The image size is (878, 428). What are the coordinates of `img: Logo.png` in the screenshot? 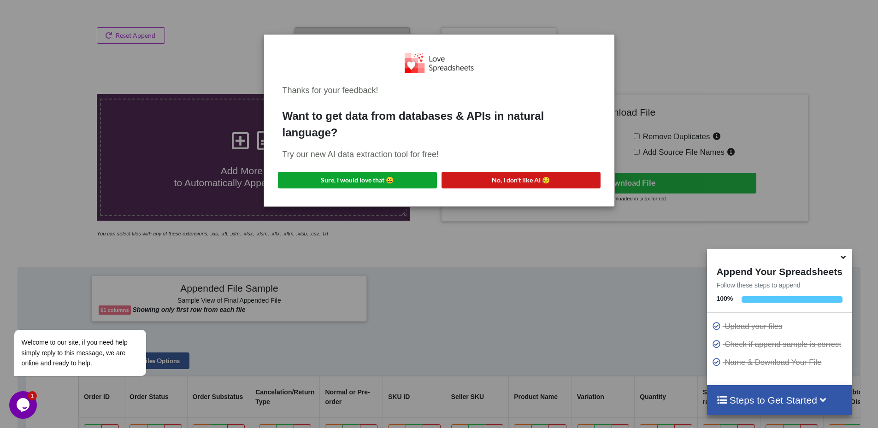 It's located at (439, 63).